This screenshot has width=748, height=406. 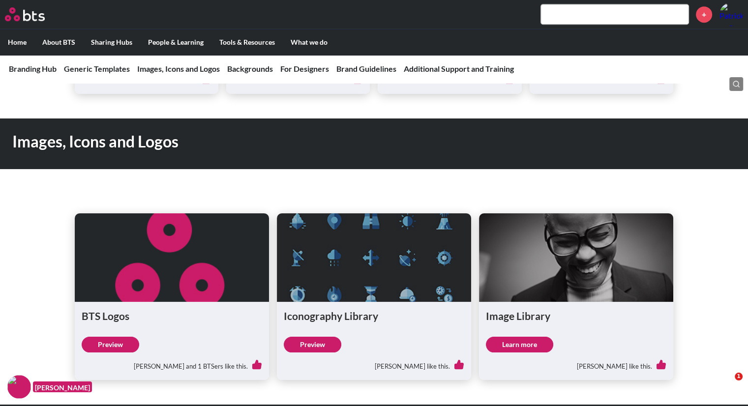 What do you see at coordinates (738, 377) in the screenshot?
I see `span: 1` at bounding box center [738, 377].